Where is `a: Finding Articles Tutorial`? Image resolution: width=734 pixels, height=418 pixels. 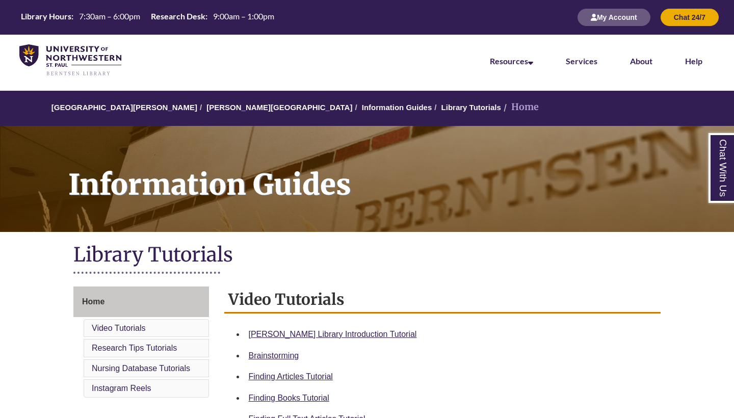
a: Finding Articles Tutorial is located at coordinates (291, 376).